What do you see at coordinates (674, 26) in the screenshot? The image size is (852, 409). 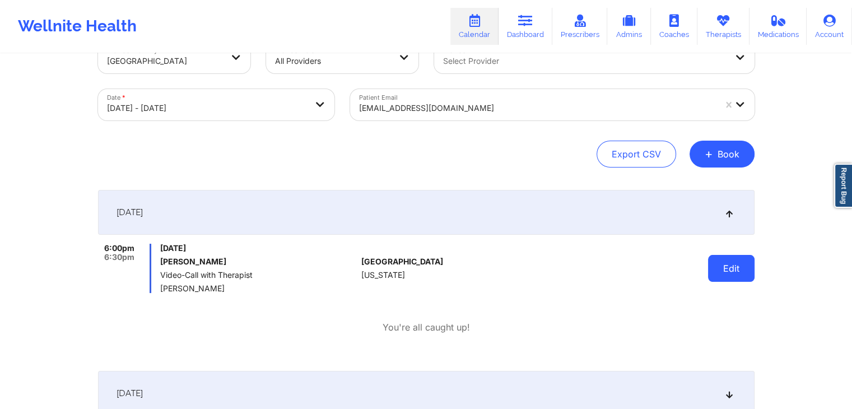 I see `a: Coaches` at bounding box center [674, 26].